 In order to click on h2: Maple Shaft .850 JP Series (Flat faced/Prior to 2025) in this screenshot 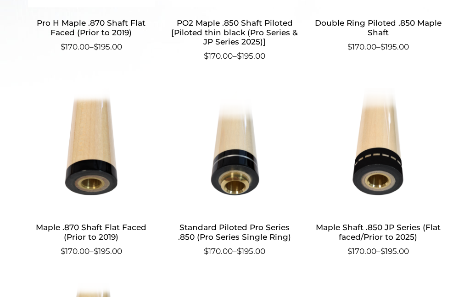, I will do `click(378, 233)`.